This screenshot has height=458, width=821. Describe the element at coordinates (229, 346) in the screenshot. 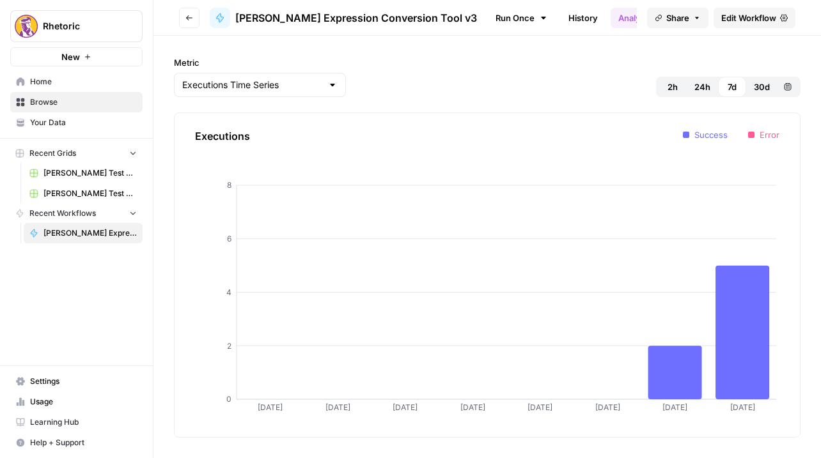

I see `tspan: 2` at that location.